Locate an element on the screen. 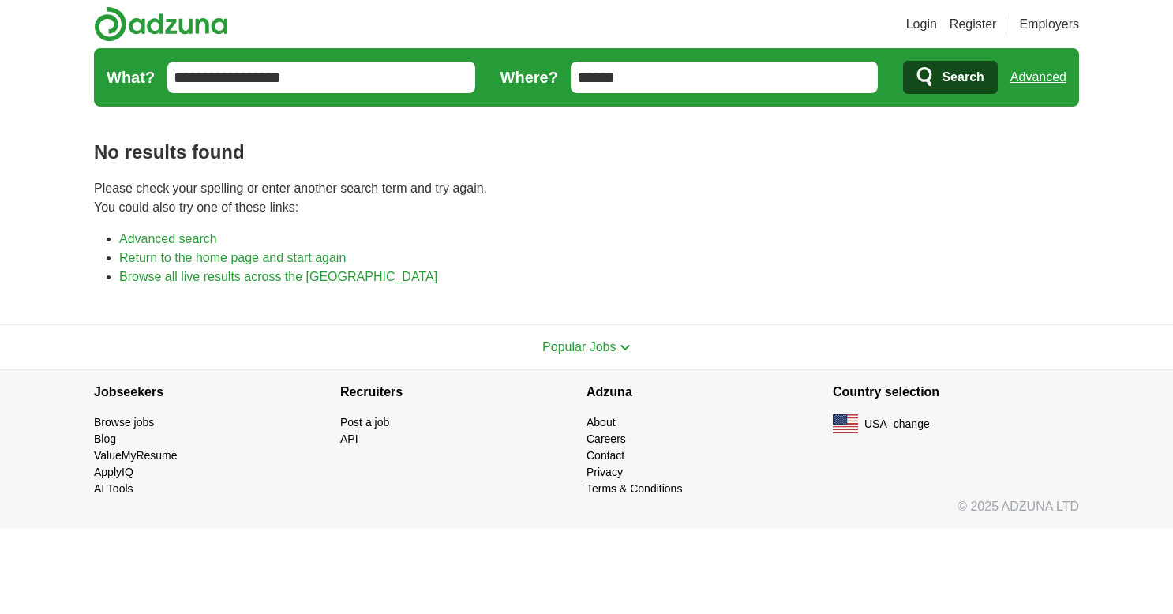  a: Register is located at coordinates (973, 24).